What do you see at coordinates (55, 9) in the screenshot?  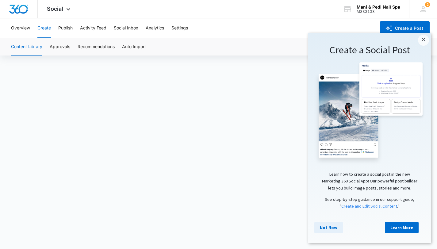 I see `span: Social` at bounding box center [55, 9].